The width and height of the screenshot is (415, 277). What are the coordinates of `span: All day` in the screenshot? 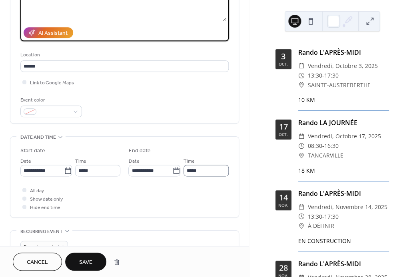 It's located at (37, 191).